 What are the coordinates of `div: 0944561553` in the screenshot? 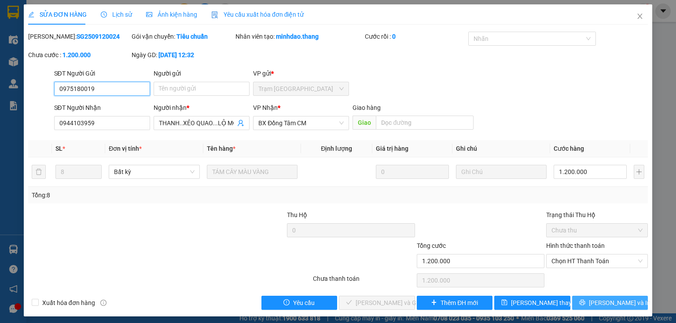 It's located at (102, 45).